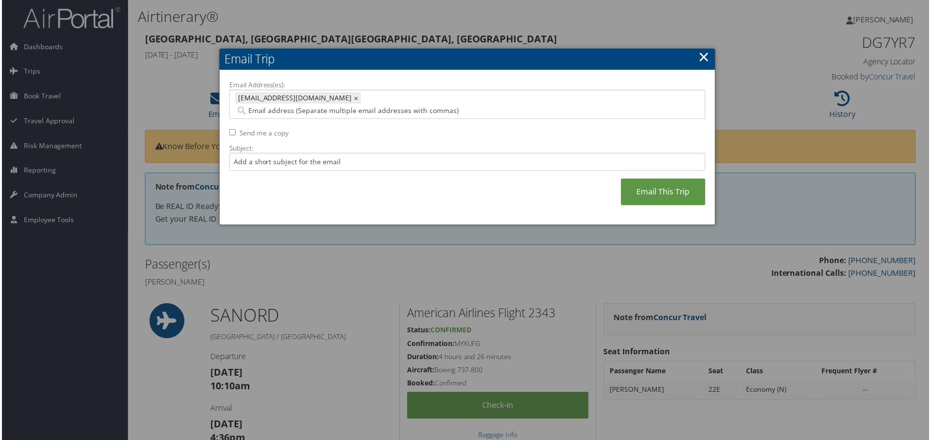  Describe the element at coordinates (263, 133) in the screenshot. I see `label: Send me a copy` at that location.